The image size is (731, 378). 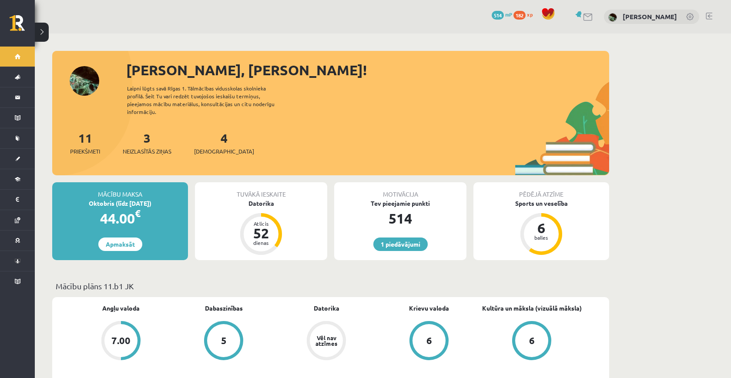 I want to click on div: Tuvākā ieskaite, so click(x=261, y=191).